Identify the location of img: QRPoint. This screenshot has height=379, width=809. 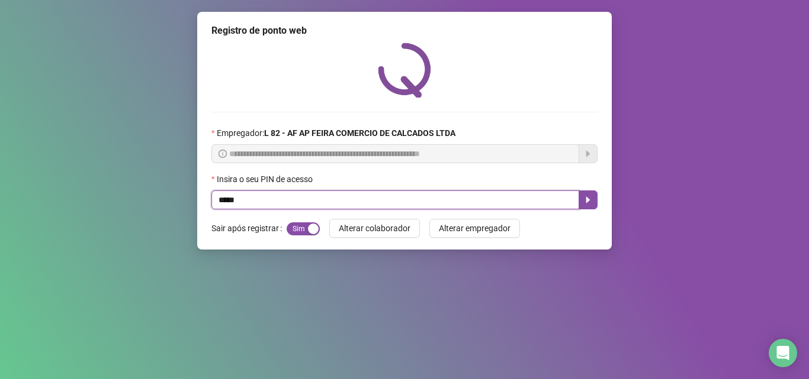
(404, 70).